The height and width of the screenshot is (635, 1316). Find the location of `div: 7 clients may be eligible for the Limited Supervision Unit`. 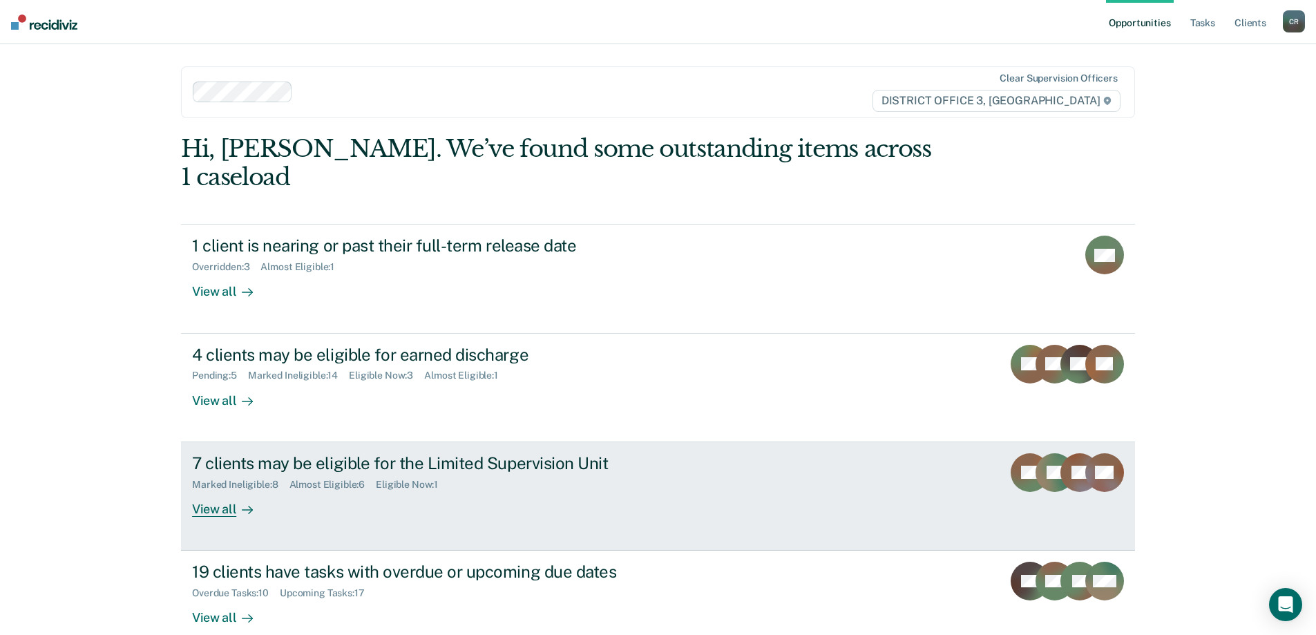

div: 7 clients may be eligible for the Limited Supervision Unit is located at coordinates (434, 463).